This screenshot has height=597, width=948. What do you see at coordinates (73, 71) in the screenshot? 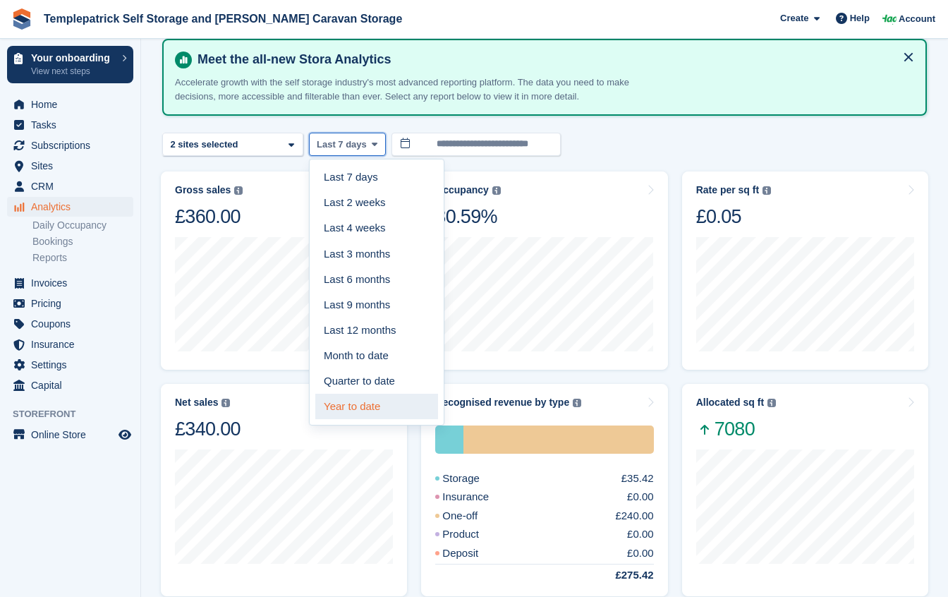
I see `p: View next steps` at bounding box center [73, 71].